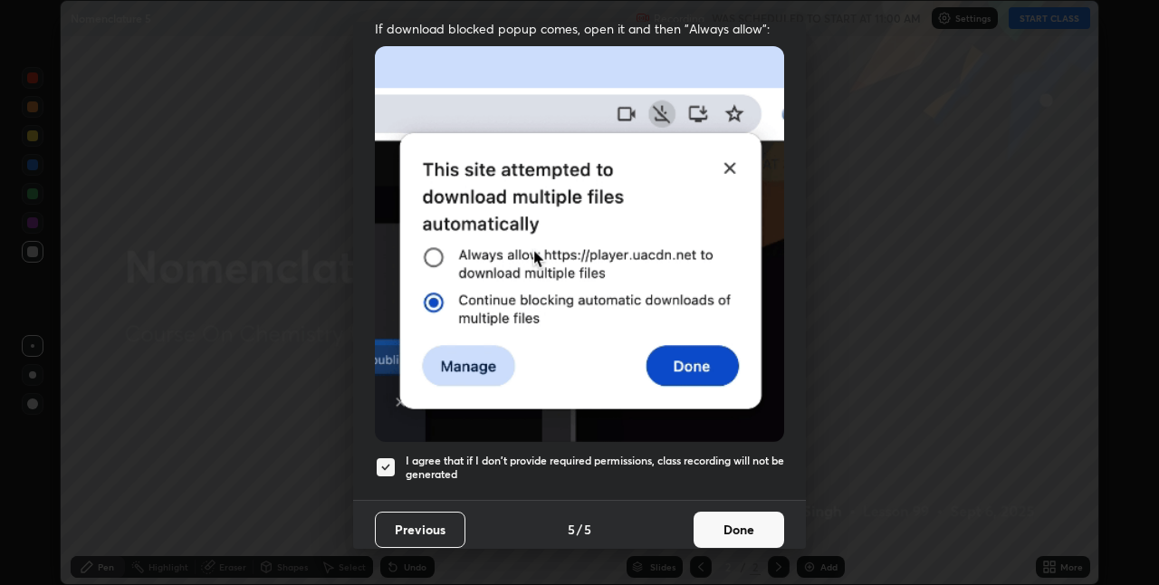  Describe the element at coordinates (595, 467) in the screenshot. I see `h5: I agree that if I don't provide required permissions, class recording will not be generated` at that location.